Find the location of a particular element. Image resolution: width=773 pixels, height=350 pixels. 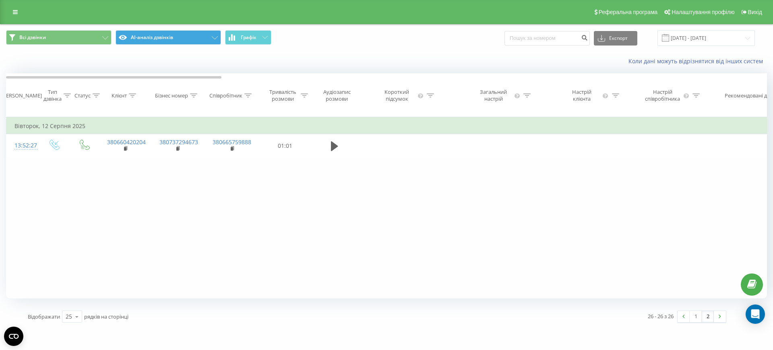

div: Тип дзвінка is located at coordinates (52, 95).